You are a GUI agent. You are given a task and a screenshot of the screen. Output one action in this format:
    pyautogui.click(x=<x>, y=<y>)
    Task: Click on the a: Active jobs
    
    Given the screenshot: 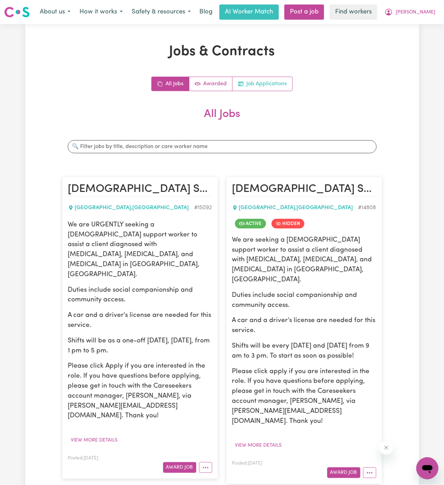 What is the action you would take?
    pyautogui.click(x=211, y=84)
    